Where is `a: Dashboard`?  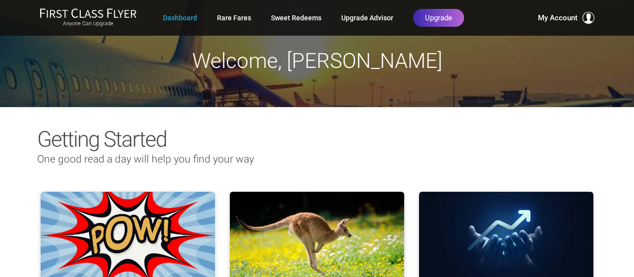 a: Dashboard is located at coordinates (180, 18).